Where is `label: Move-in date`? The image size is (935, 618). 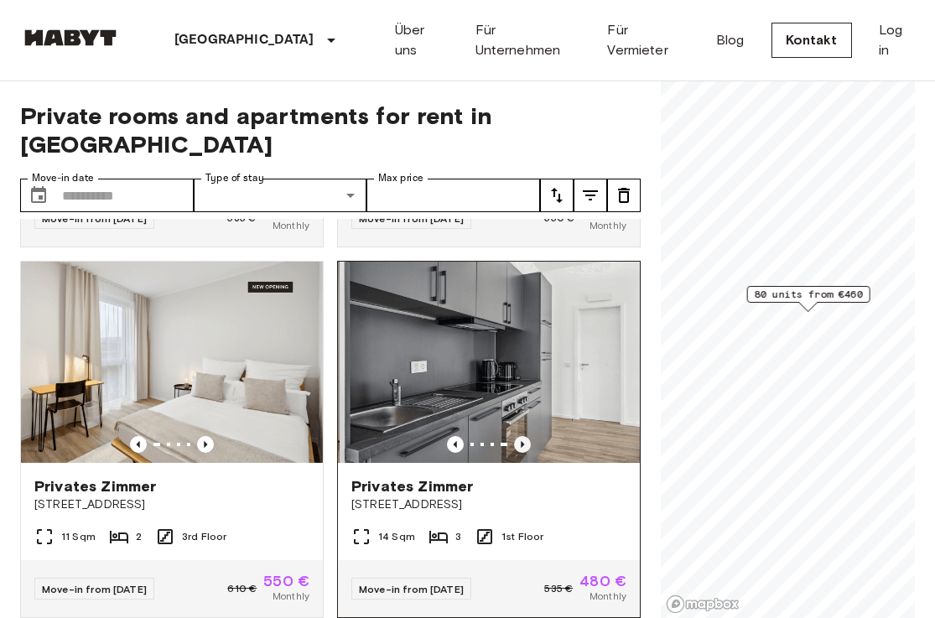
label: Move-in date is located at coordinates (63, 178).